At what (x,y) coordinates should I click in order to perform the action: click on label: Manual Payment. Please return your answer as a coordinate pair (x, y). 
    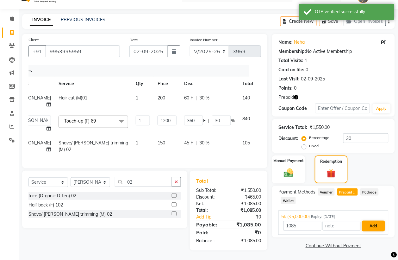
    Looking at the image, I should click on (289, 161).